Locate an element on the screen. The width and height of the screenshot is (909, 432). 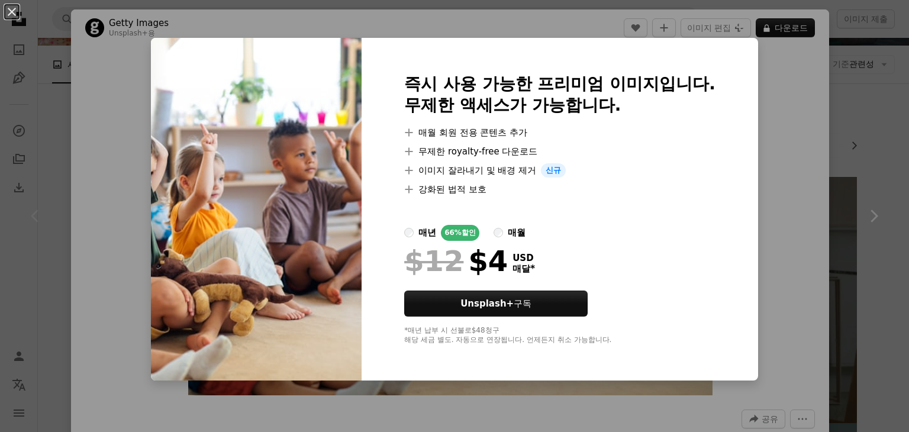
div: $4 is located at coordinates (456, 261).